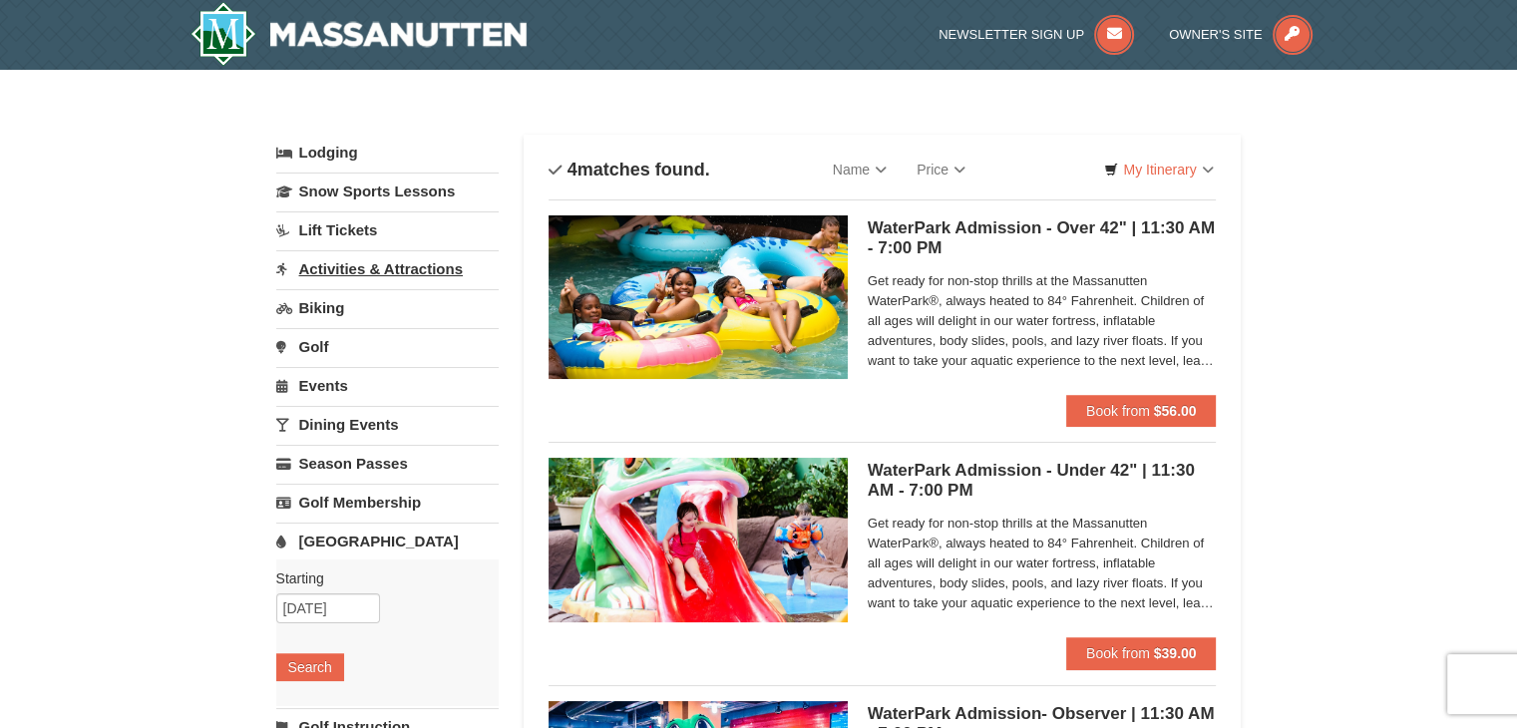  Describe the element at coordinates (359, 34) in the screenshot. I see `a: Massanutten Resort` at that location.